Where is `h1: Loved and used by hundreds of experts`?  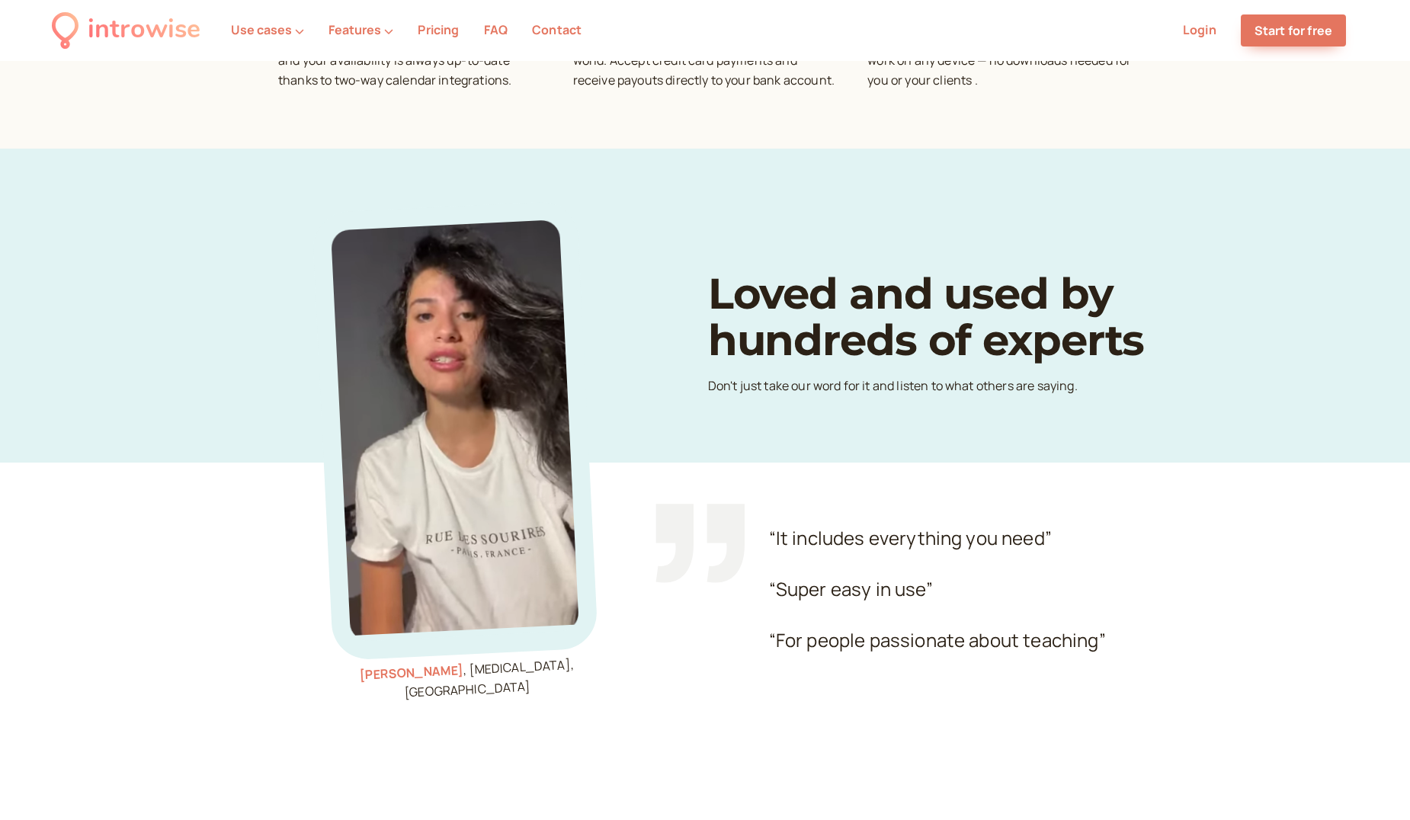 h1: Loved and used by hundreds of experts is located at coordinates (926, 317).